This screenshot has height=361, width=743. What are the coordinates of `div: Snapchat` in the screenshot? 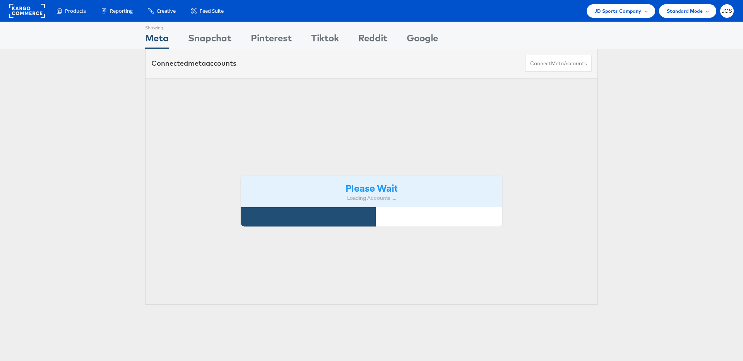 It's located at (210, 40).